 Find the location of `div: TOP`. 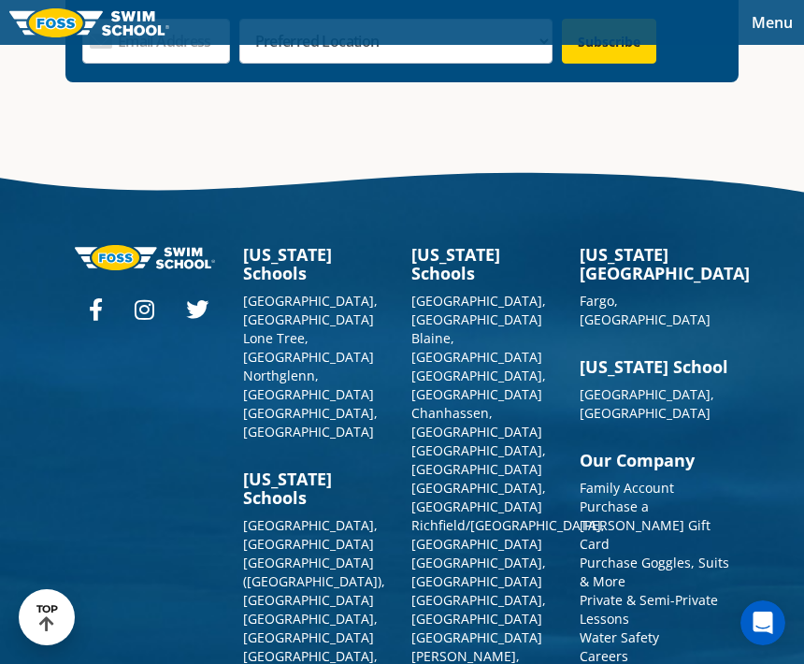

div: TOP is located at coordinates (47, 617).